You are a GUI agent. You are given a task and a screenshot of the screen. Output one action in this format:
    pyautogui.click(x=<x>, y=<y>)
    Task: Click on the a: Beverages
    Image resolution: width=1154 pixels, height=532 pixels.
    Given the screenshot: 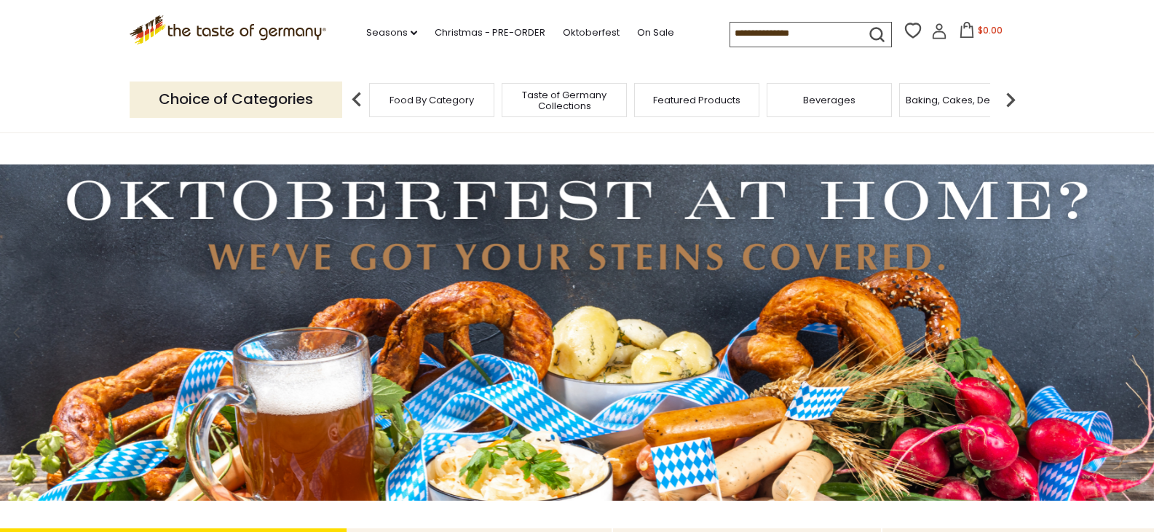 What is the action you would take?
    pyautogui.click(x=829, y=100)
    